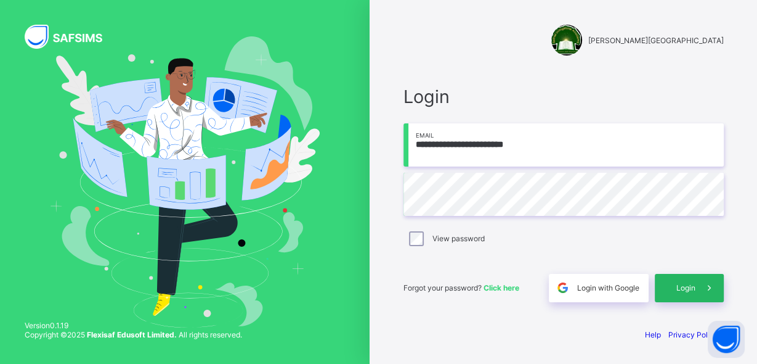 Image resolution: width=757 pixels, height=364 pixels. What do you see at coordinates (502, 287) in the screenshot?
I see `span: Click here` at bounding box center [502, 287].